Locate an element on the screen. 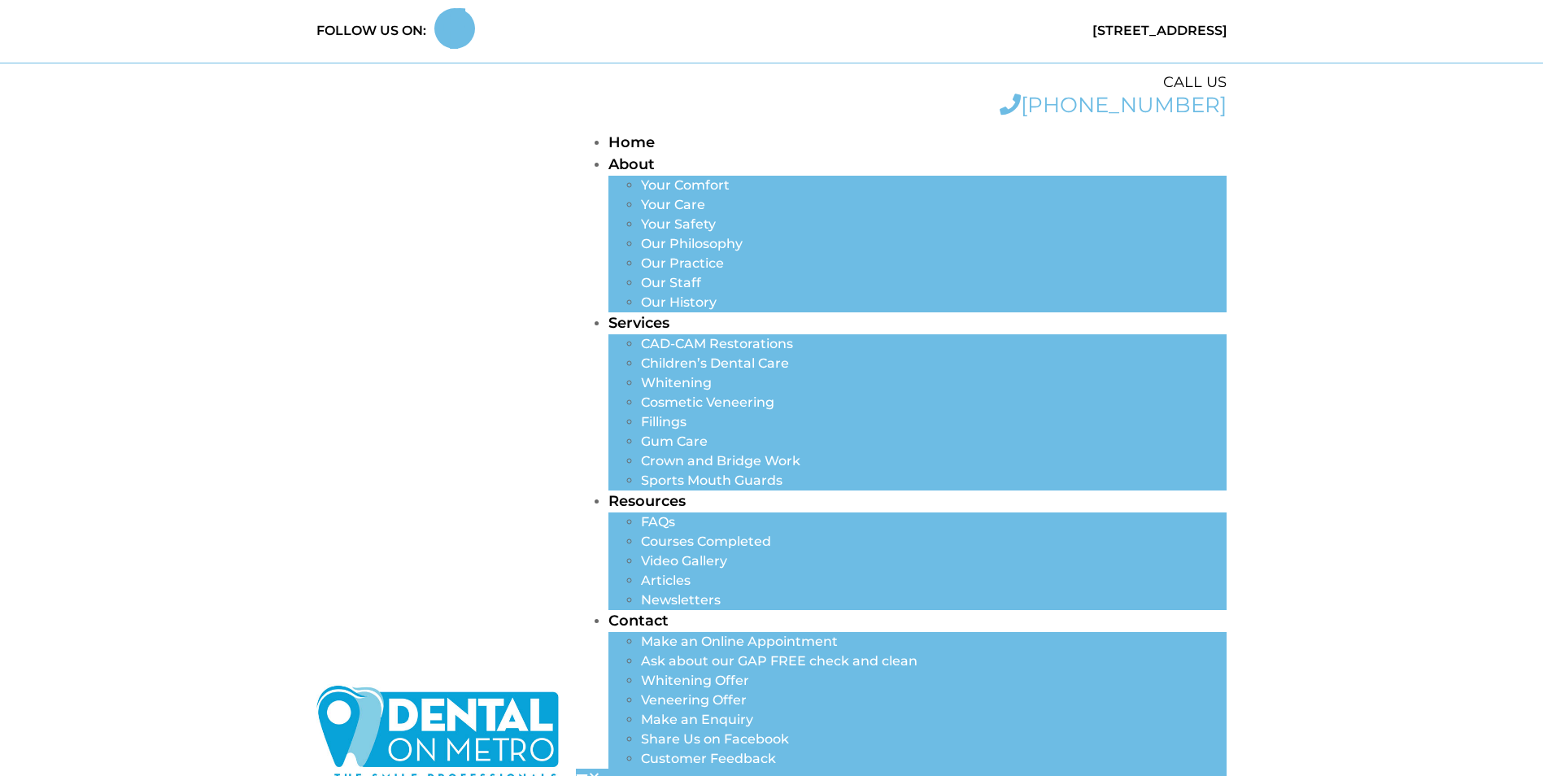  a: Whitening is located at coordinates (676, 382).